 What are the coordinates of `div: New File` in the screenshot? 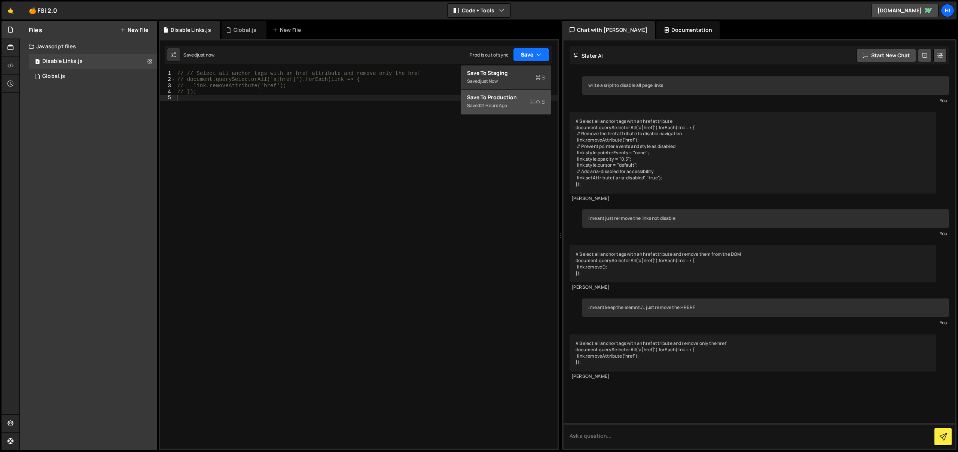 It's located at (288, 30).